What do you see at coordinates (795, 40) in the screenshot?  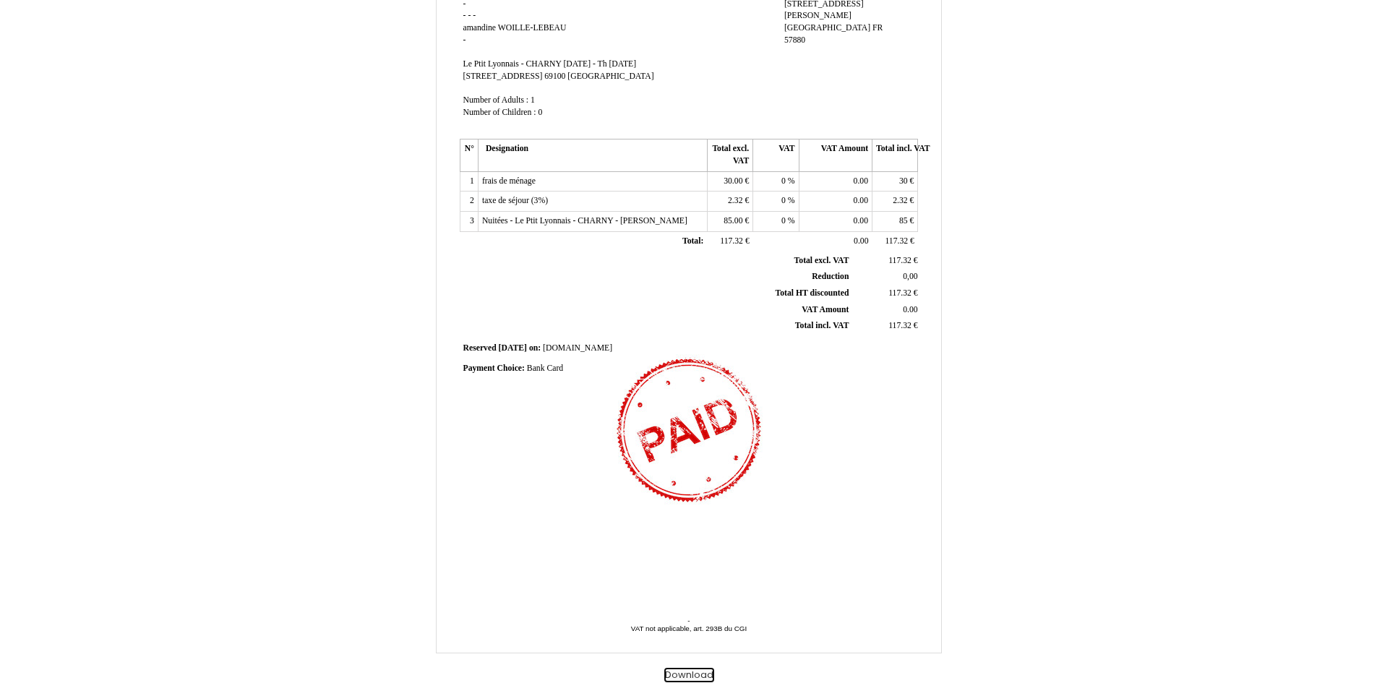 I see `span: 57880` at bounding box center [795, 40].